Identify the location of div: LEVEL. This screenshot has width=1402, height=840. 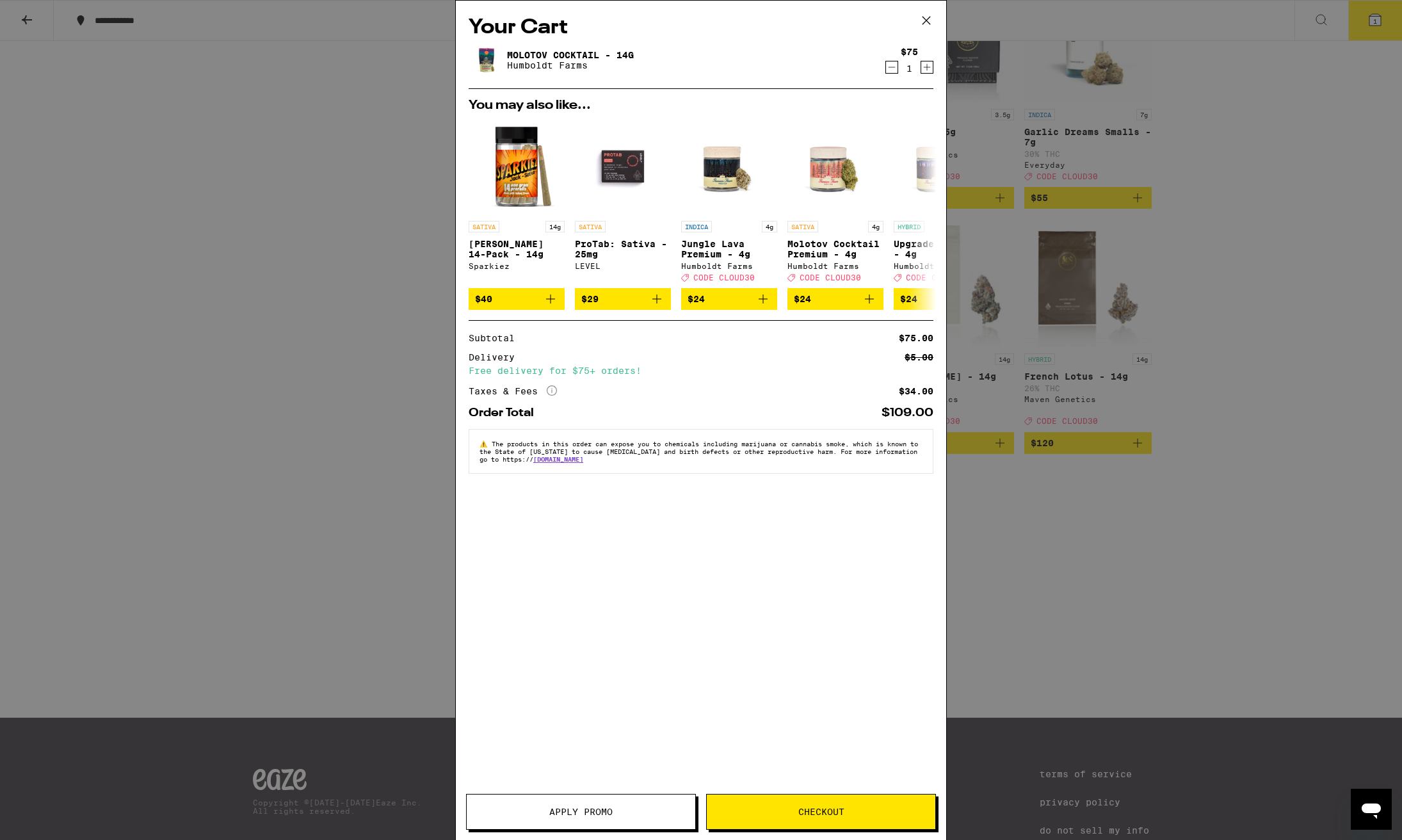
(623, 266).